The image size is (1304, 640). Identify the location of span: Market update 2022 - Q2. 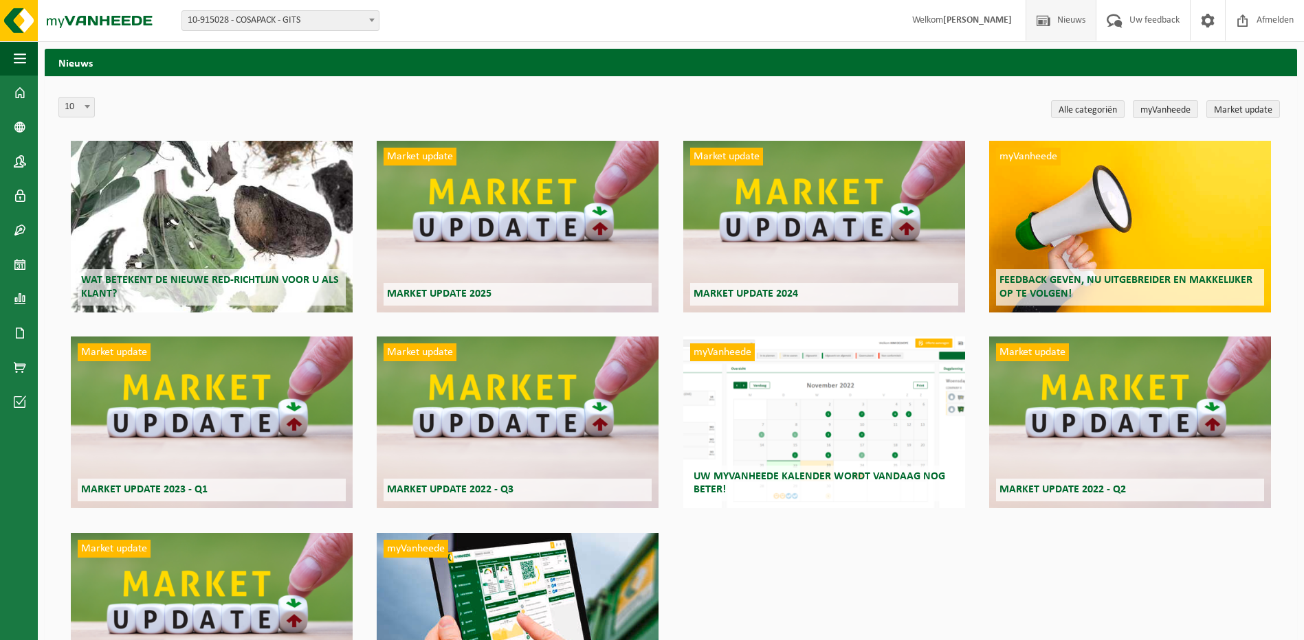
(1062, 490).